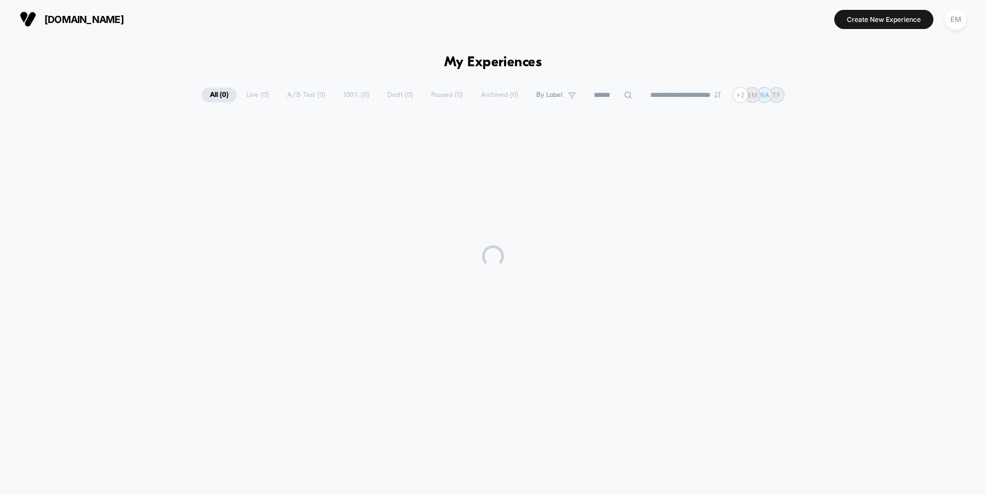  Describe the element at coordinates (956, 19) in the screenshot. I see `div: EM` at that location.